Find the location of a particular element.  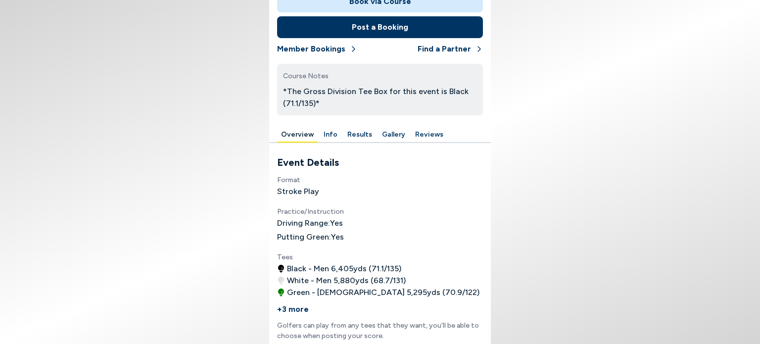

span: Format is located at coordinates (288, 180).